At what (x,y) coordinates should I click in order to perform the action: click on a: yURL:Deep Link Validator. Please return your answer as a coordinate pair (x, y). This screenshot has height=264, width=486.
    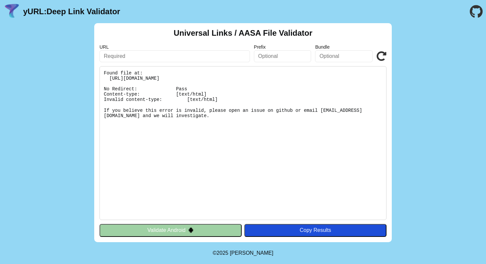
    Looking at the image, I should click on (71, 12).